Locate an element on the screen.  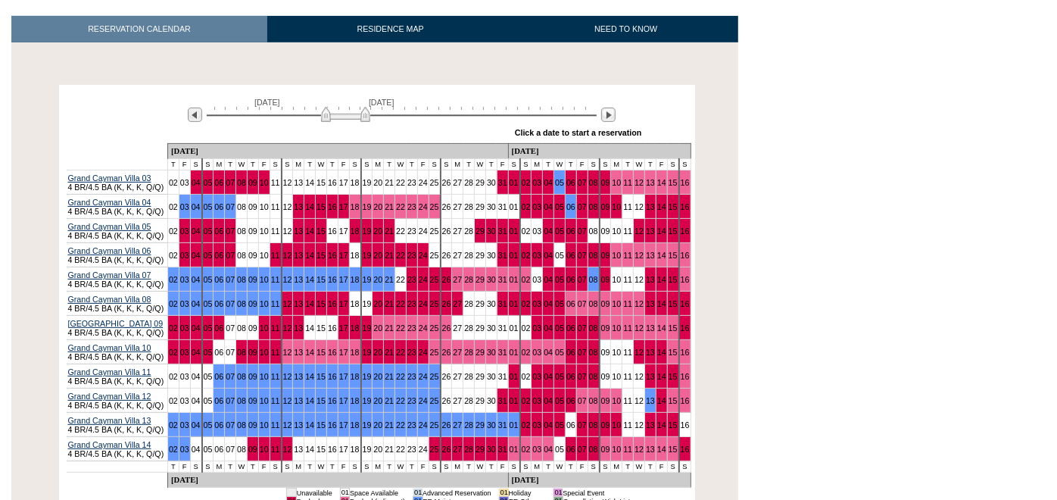
a: RESERVATION CALENDAR is located at coordinates (139, 29).